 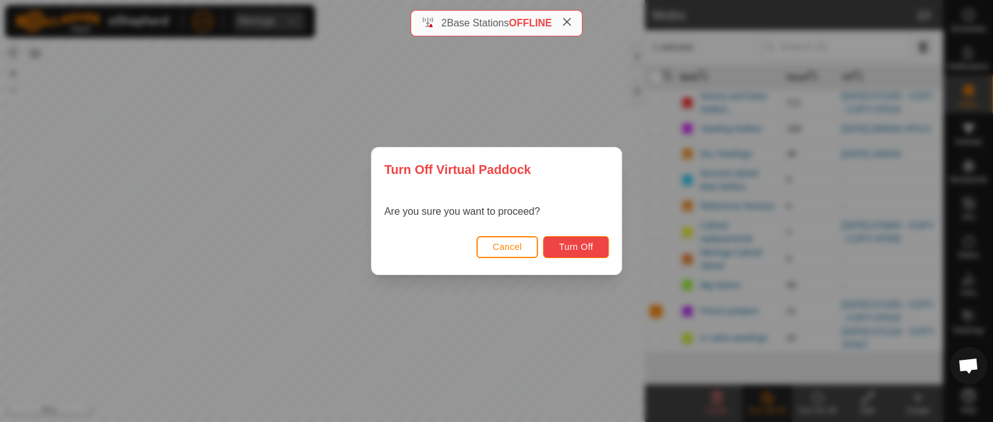 What do you see at coordinates (575, 247) in the screenshot?
I see `button: Turn Off` at bounding box center [575, 247].